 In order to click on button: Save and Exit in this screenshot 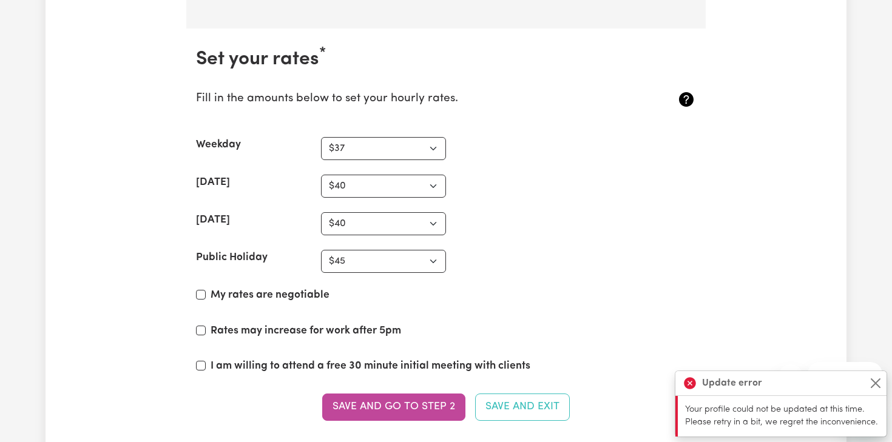, I will do `click(522, 407)`.